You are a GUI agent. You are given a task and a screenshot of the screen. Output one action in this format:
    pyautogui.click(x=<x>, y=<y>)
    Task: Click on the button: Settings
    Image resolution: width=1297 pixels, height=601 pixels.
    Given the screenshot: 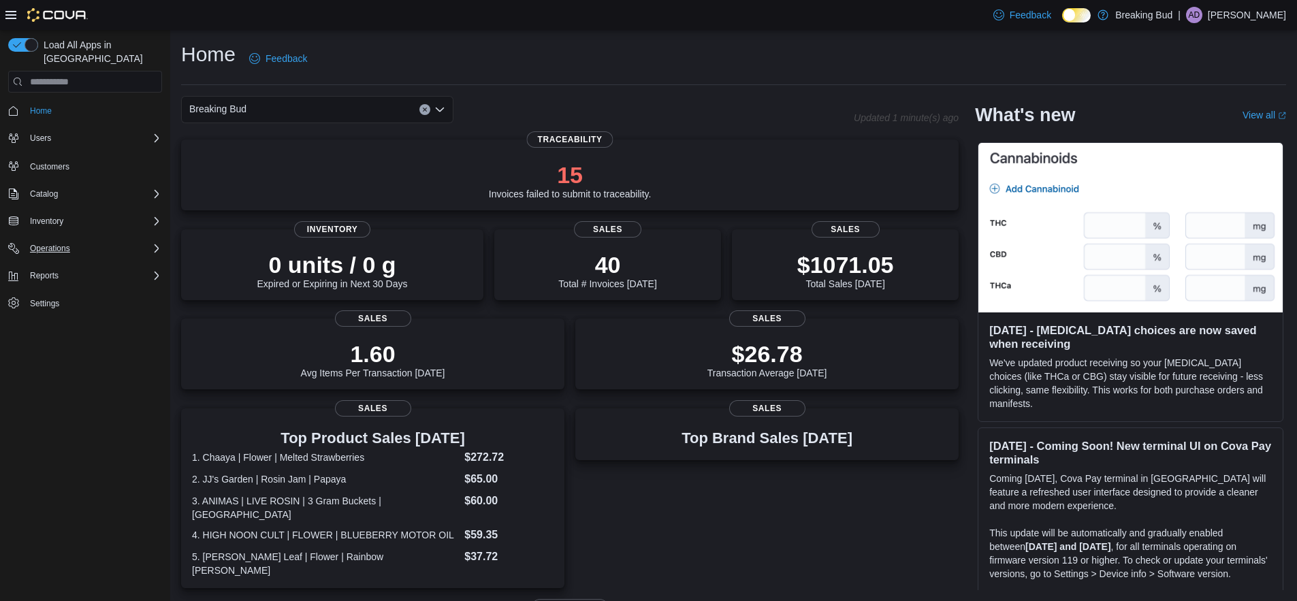 What is the action you would take?
    pyautogui.click(x=85, y=303)
    